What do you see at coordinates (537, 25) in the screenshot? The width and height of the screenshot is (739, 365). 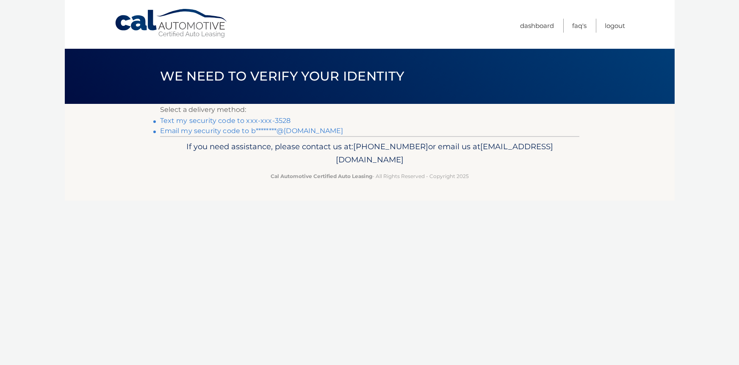 I see `a: Dashboard` at bounding box center [537, 25].